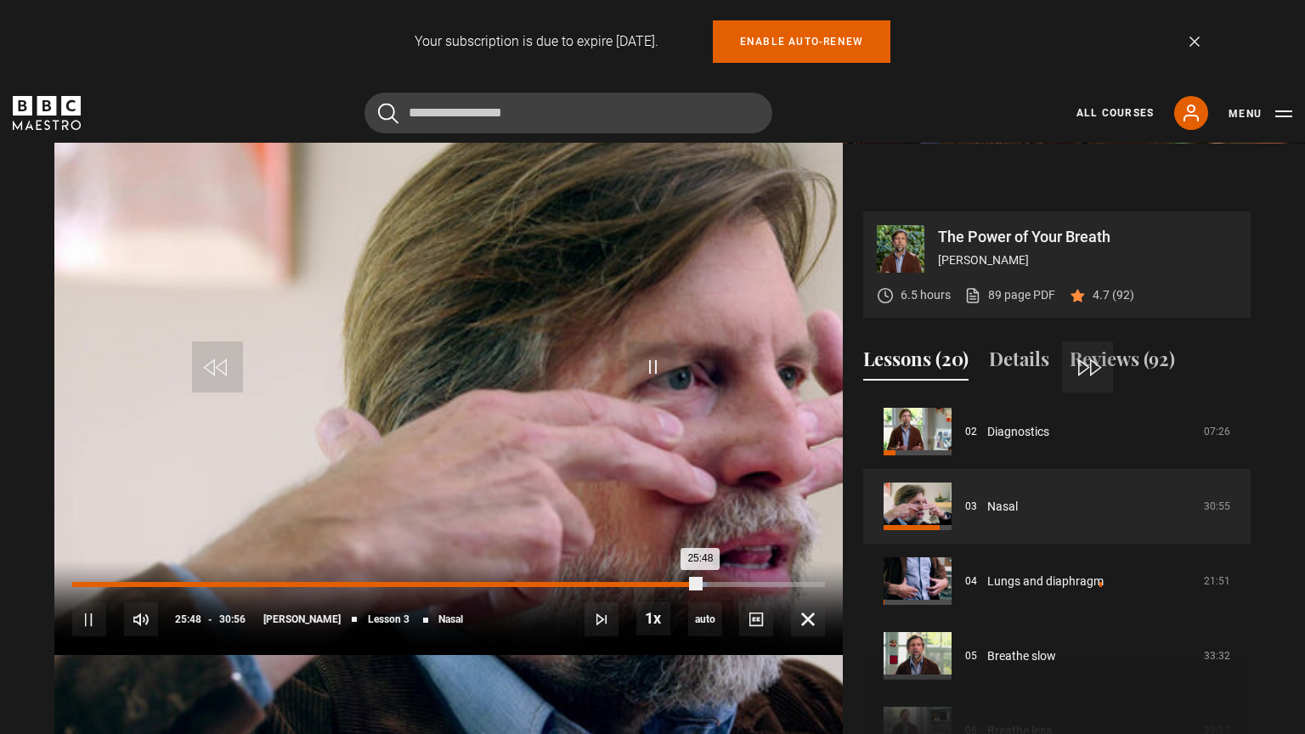 This screenshot has width=1305, height=734. I want to click on svg: BBC Maestro, so click(47, 113).